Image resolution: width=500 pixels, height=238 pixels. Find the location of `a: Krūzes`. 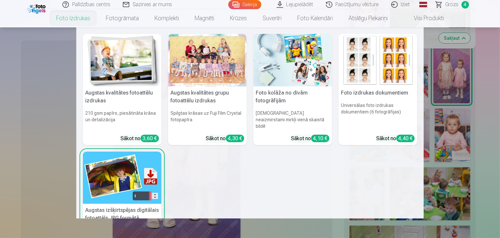

a: Krūzes is located at coordinates (238, 18).